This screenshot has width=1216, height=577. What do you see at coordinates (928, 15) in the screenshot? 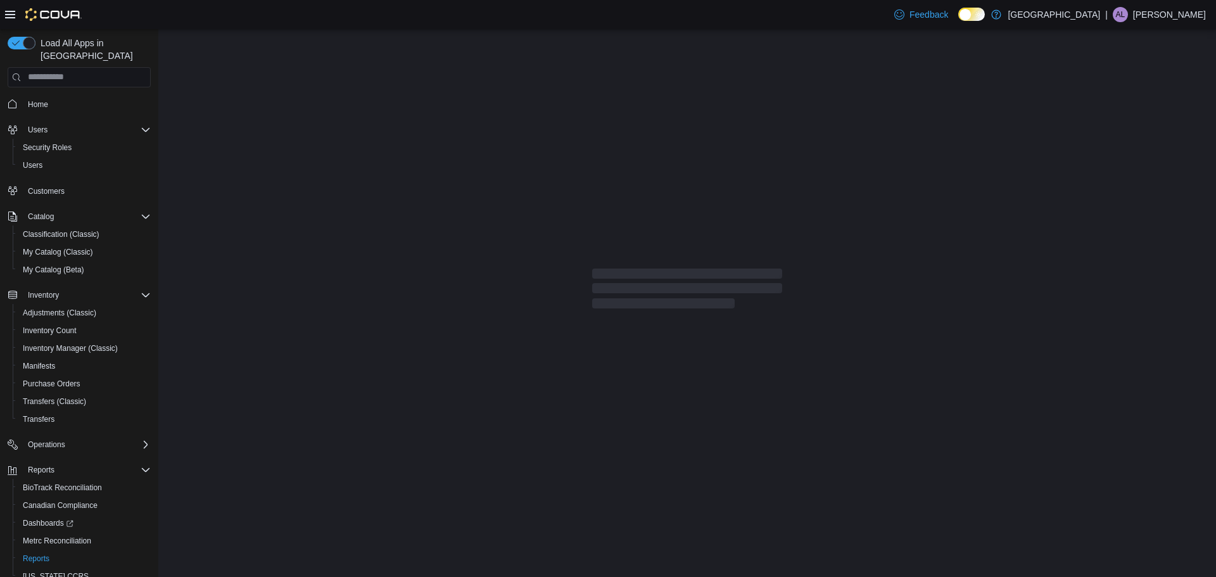
I see `span: Feedback` at bounding box center [928, 15].